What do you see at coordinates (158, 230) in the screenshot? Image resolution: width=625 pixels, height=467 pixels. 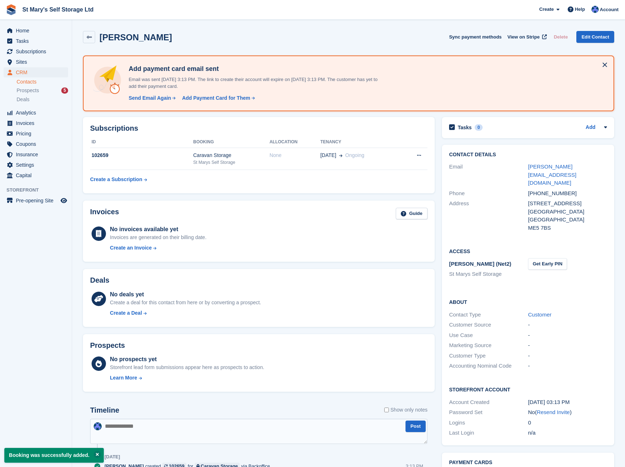 I see `div: No invoices available yet` at bounding box center [158, 230].